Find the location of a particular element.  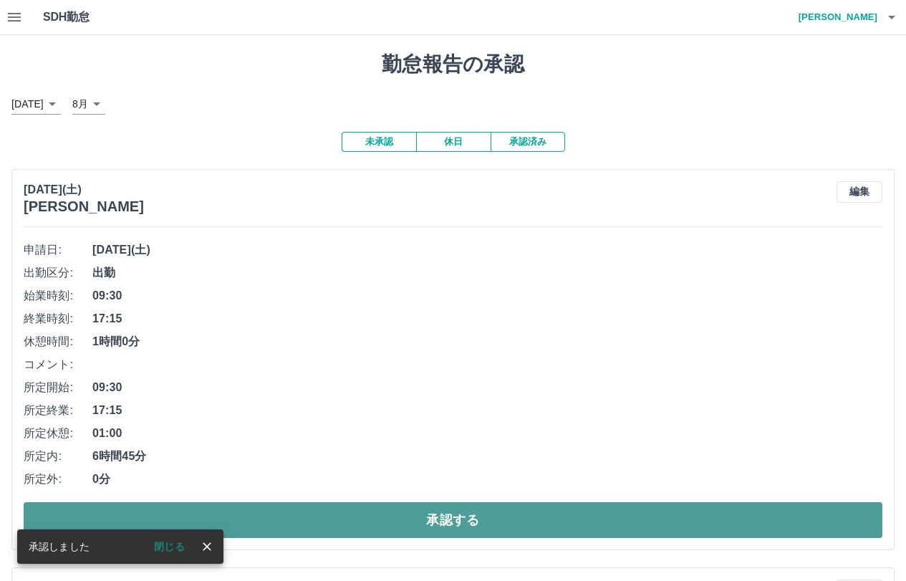

button: close is located at coordinates (207, 547).